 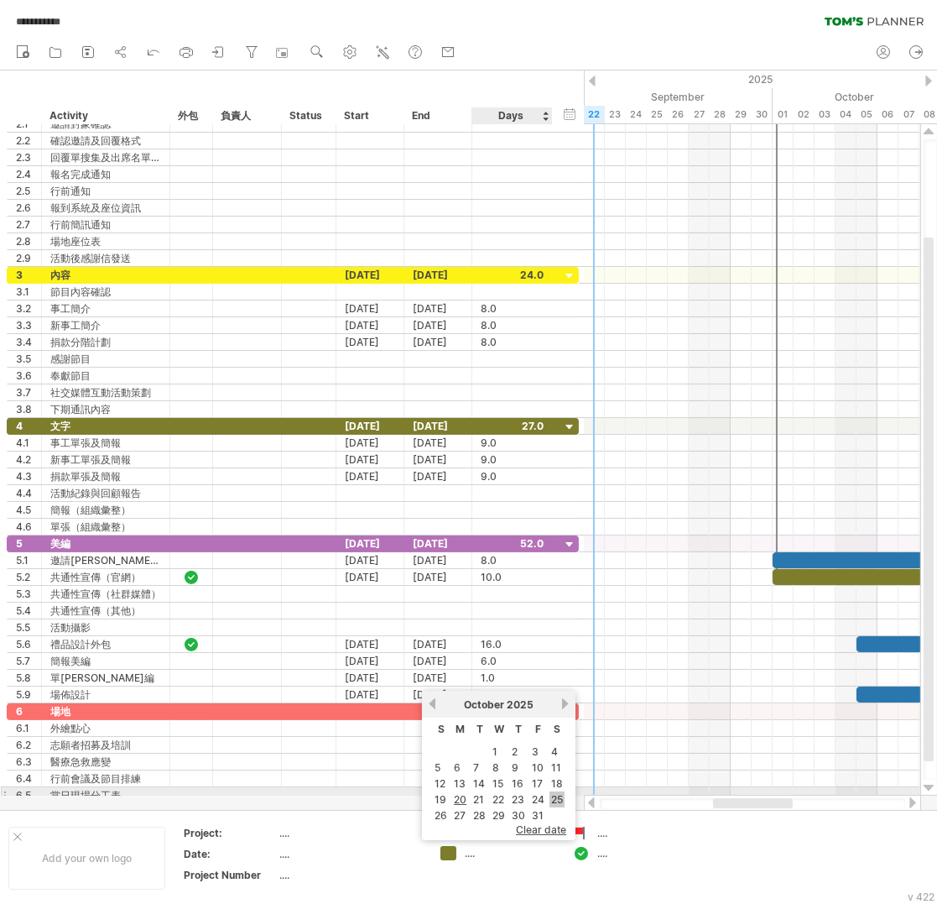 I want to click on div: Tuesday, 7 October 2025, so click(x=909, y=114).